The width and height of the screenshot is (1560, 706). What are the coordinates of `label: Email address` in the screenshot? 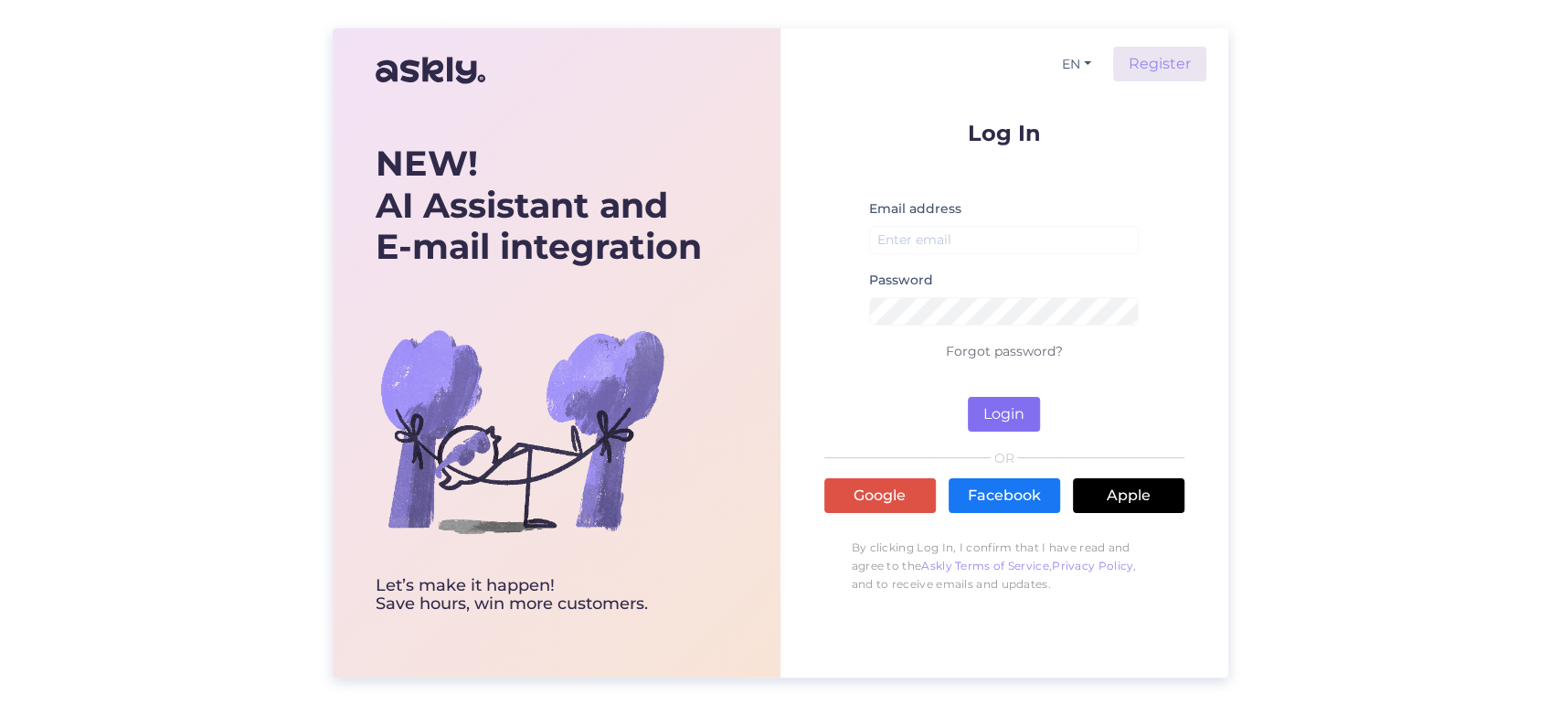 It's located at (915, 208).